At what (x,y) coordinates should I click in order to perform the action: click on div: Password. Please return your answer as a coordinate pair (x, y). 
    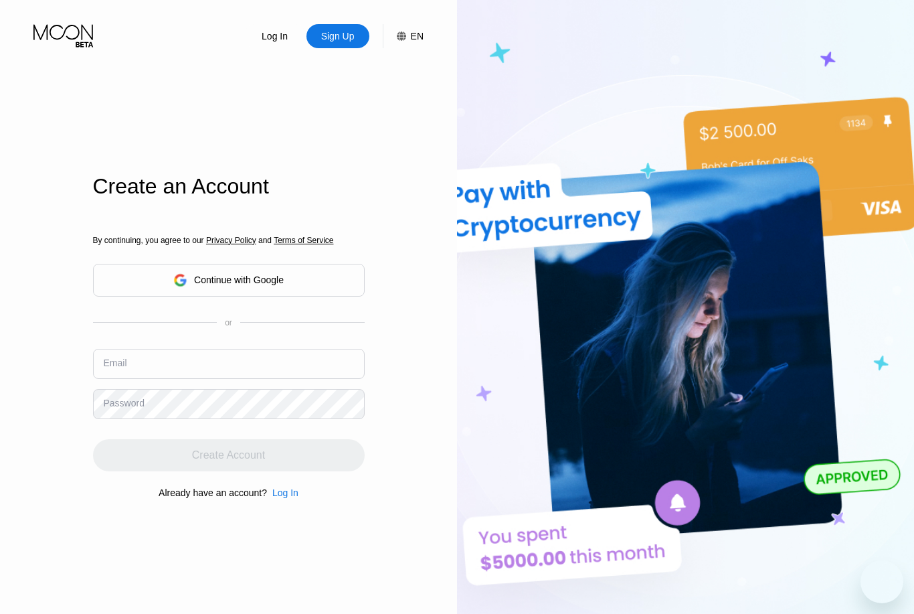
    Looking at the image, I should click on (124, 403).